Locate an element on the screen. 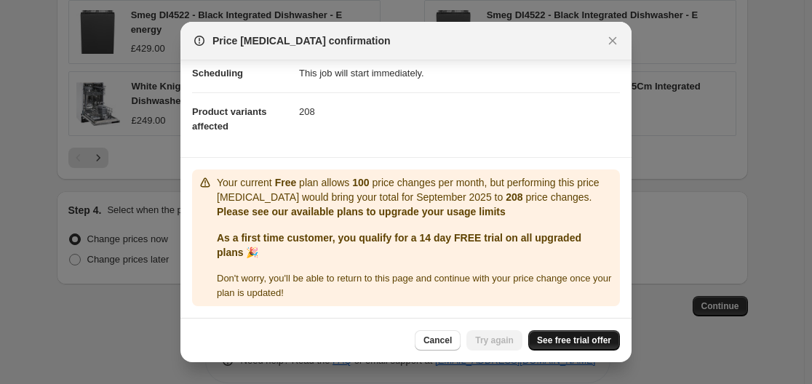  a: See free trial offer is located at coordinates (574, 341).